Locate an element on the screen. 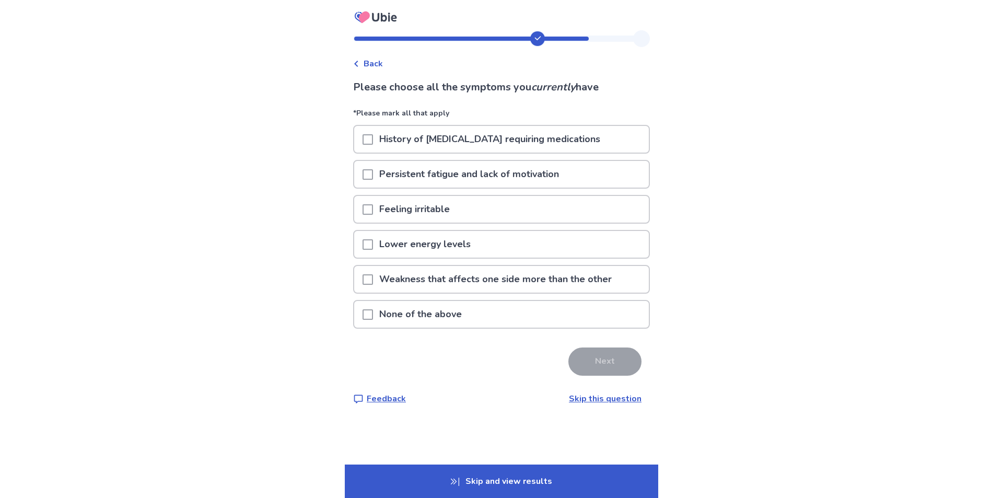 This screenshot has height=498, width=1003. p: None of the above is located at coordinates (421, 314).